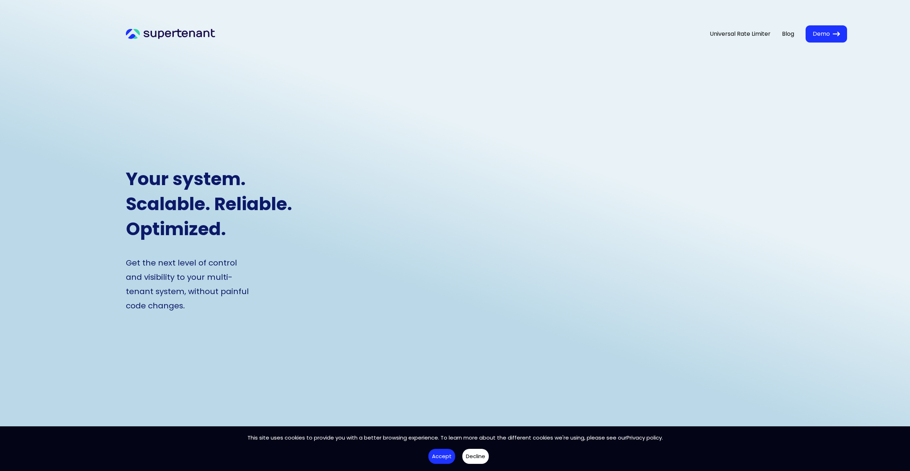 The height and width of the screenshot is (471, 910). Describe the element at coordinates (644, 438) in the screenshot. I see `a: Privacy policy` at that location.